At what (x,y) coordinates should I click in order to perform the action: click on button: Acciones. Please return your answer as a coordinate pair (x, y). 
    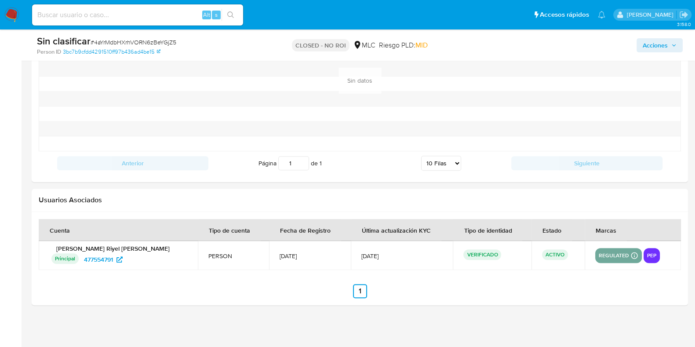
    Looking at the image, I should click on (660, 45).